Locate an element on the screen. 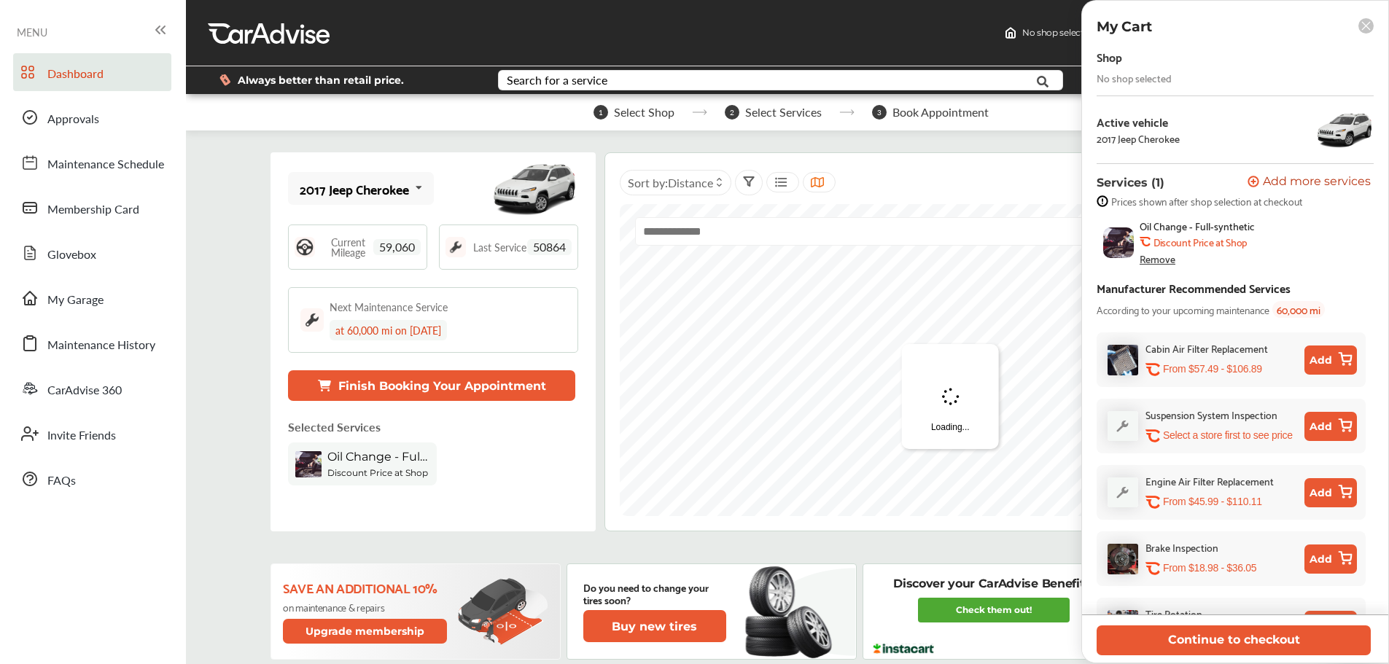 The height and width of the screenshot is (664, 1389). span: Invite Friends is located at coordinates (82, 436).